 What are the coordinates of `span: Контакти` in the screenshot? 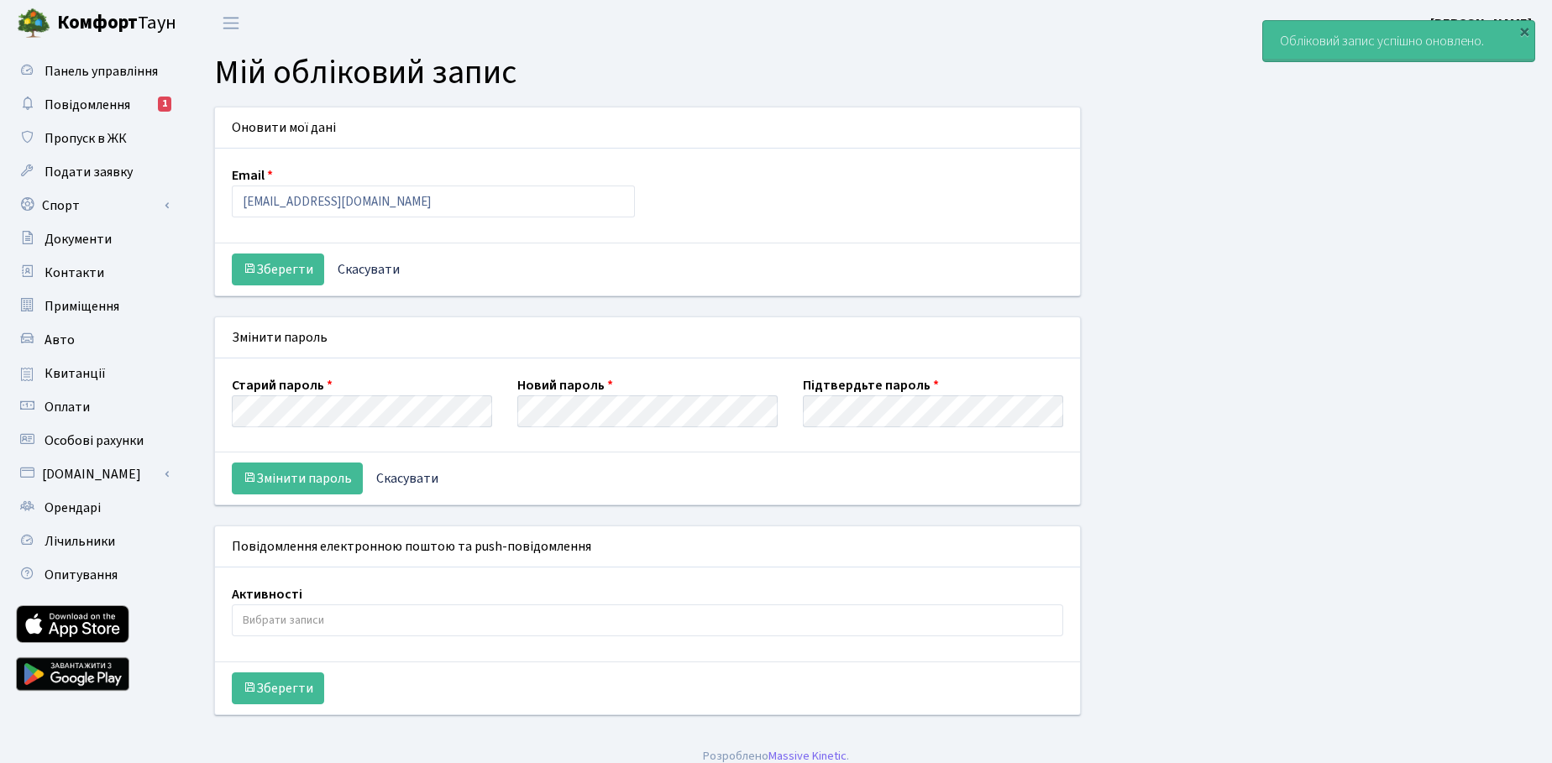 It's located at (74, 273).